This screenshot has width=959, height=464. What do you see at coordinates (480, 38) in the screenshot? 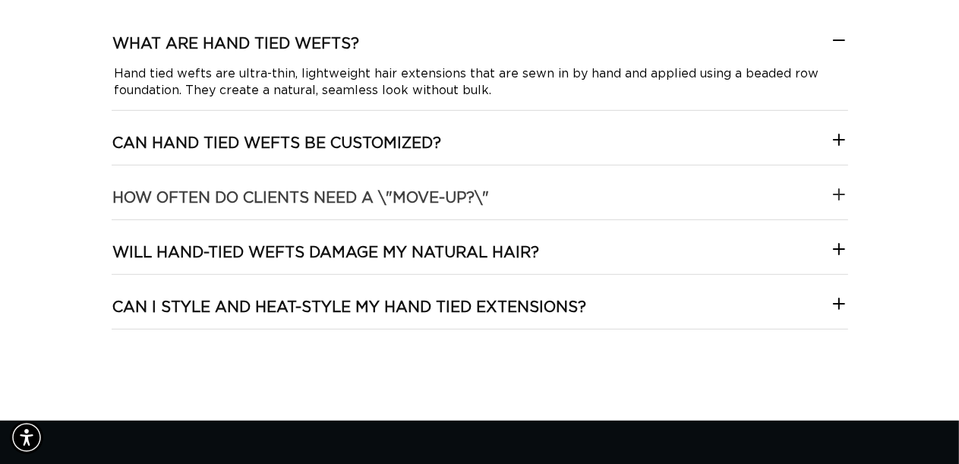
I see `summary: What are hand tied wefts?` at bounding box center [480, 38].